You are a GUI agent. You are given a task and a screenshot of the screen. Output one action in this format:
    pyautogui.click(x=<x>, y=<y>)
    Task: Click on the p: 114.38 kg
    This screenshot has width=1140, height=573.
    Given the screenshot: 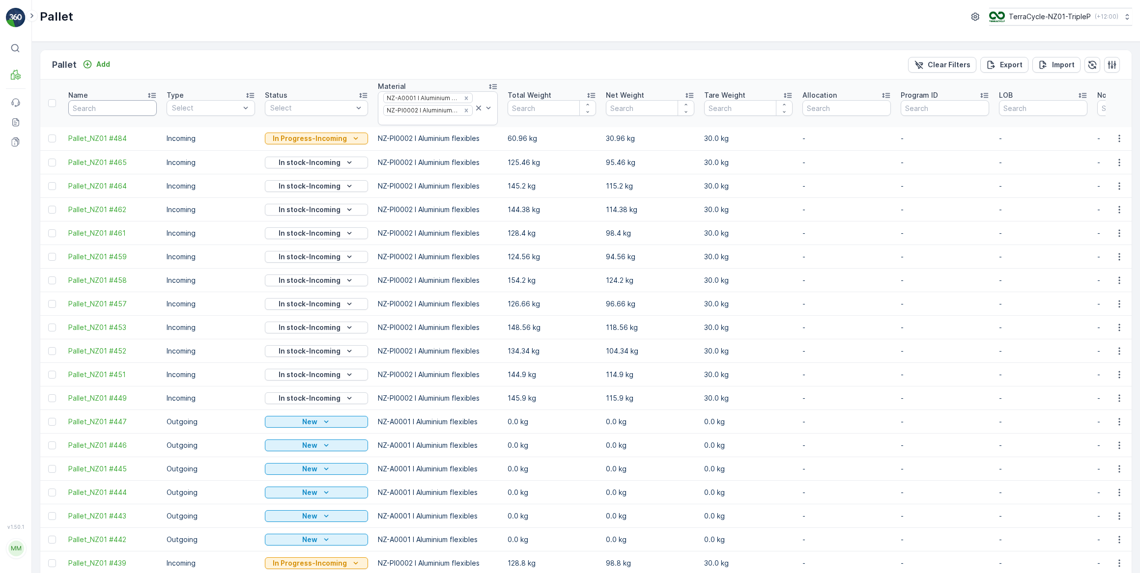 What is the action you would take?
    pyautogui.click(x=650, y=210)
    